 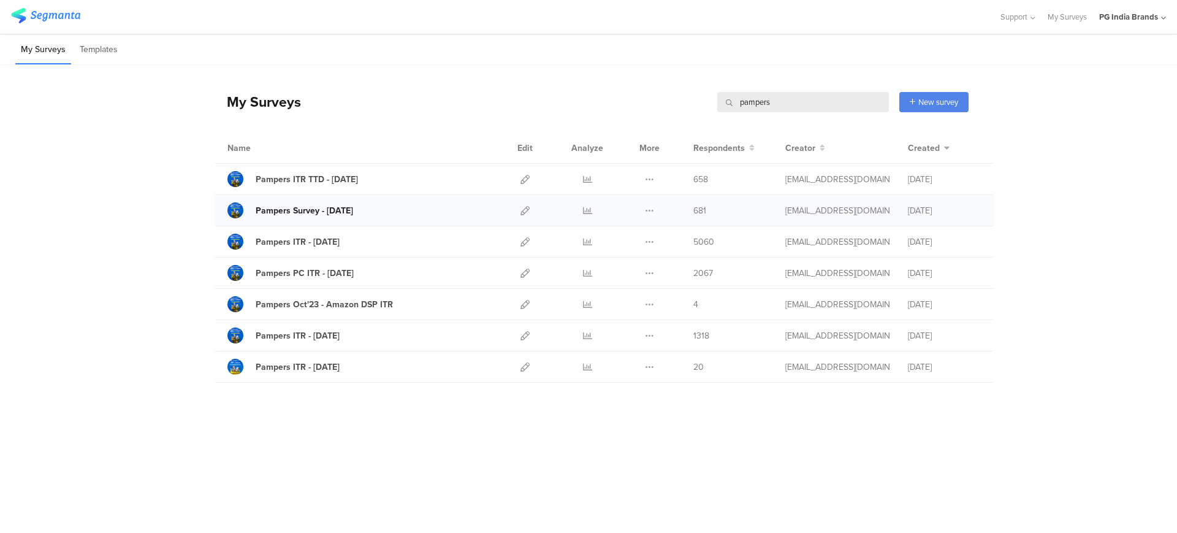 What do you see at coordinates (800, 148) in the screenshot?
I see `span: Creator` at bounding box center [800, 148].